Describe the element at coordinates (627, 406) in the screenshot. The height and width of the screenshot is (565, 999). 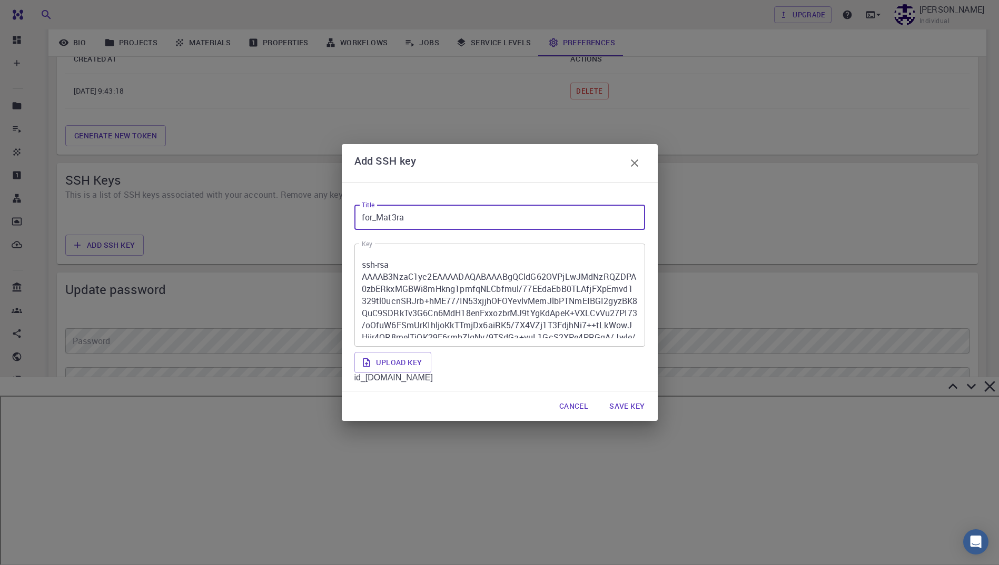
I see `button: Save key` at that location.